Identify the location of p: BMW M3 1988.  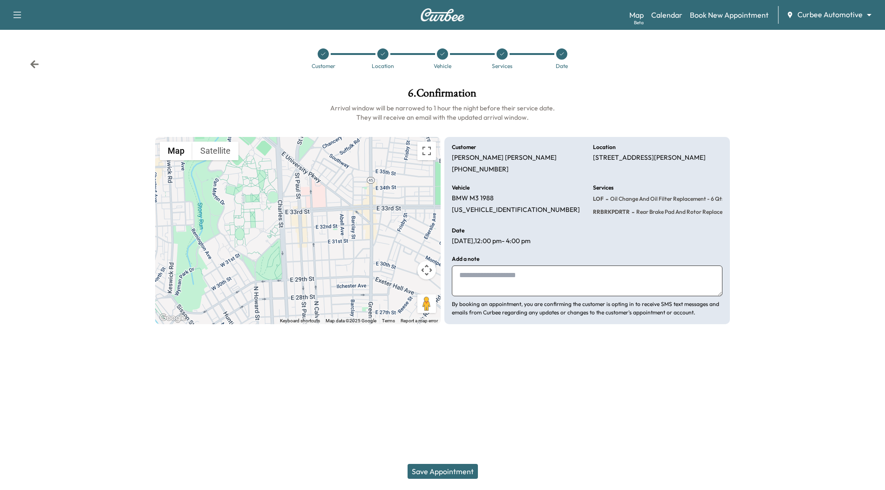
(473, 198).